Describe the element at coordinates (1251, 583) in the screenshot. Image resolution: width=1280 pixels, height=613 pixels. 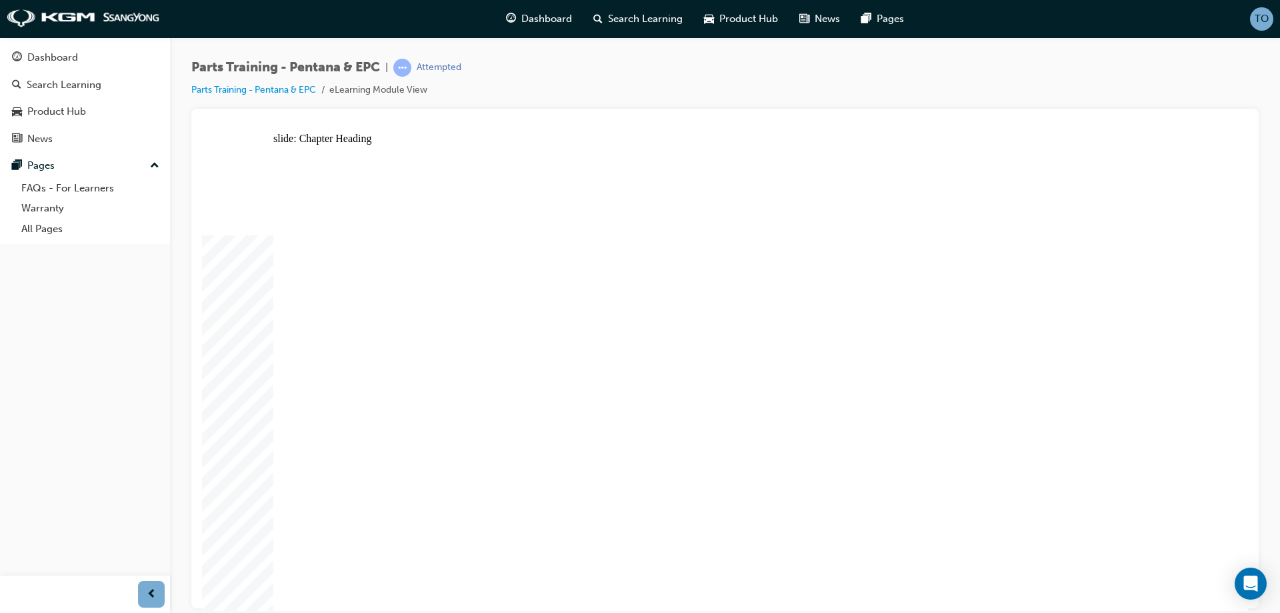
I see `div: Open Intercom Messenger` at that location.